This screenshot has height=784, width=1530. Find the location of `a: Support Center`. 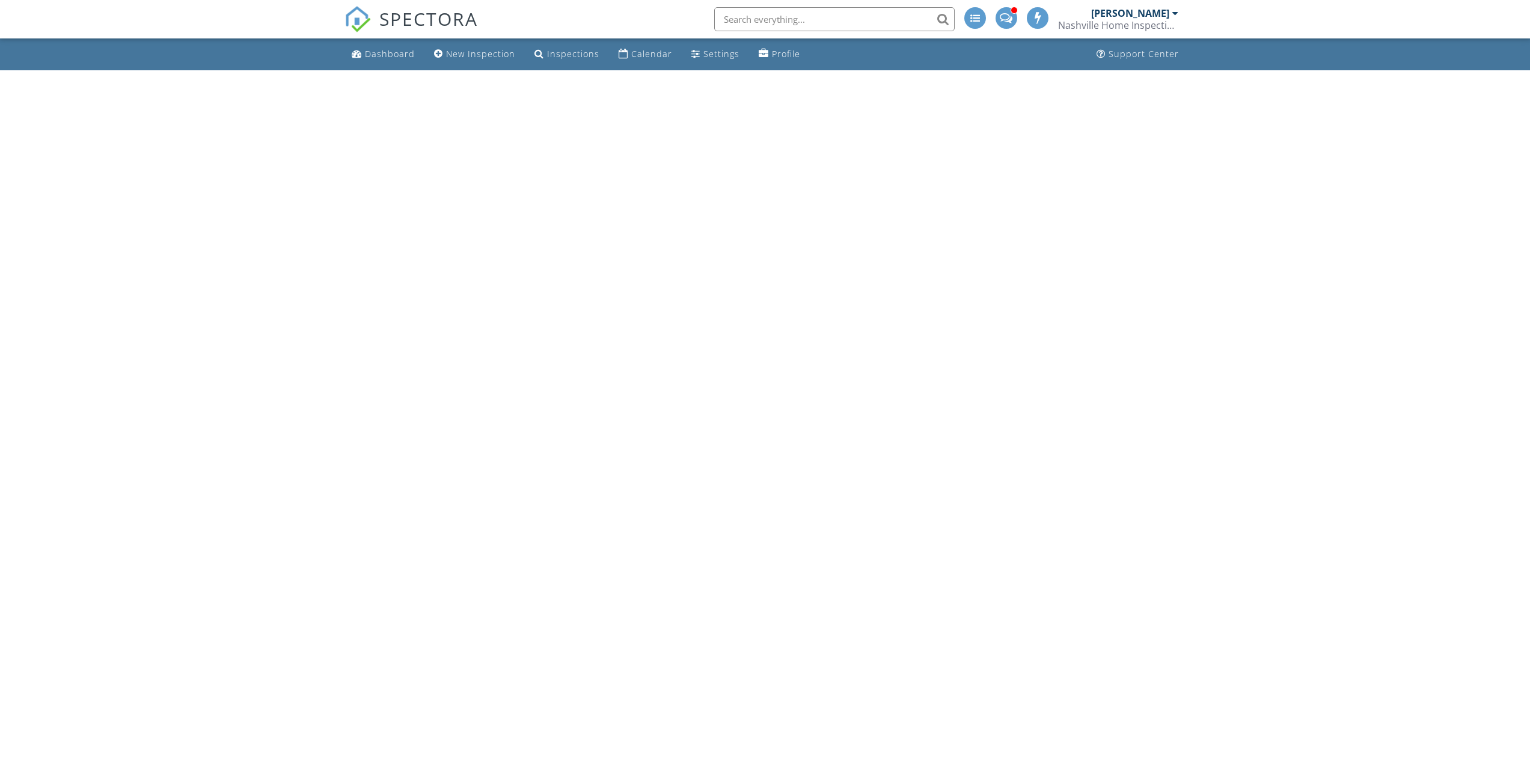

a: Support Center is located at coordinates (1137, 54).